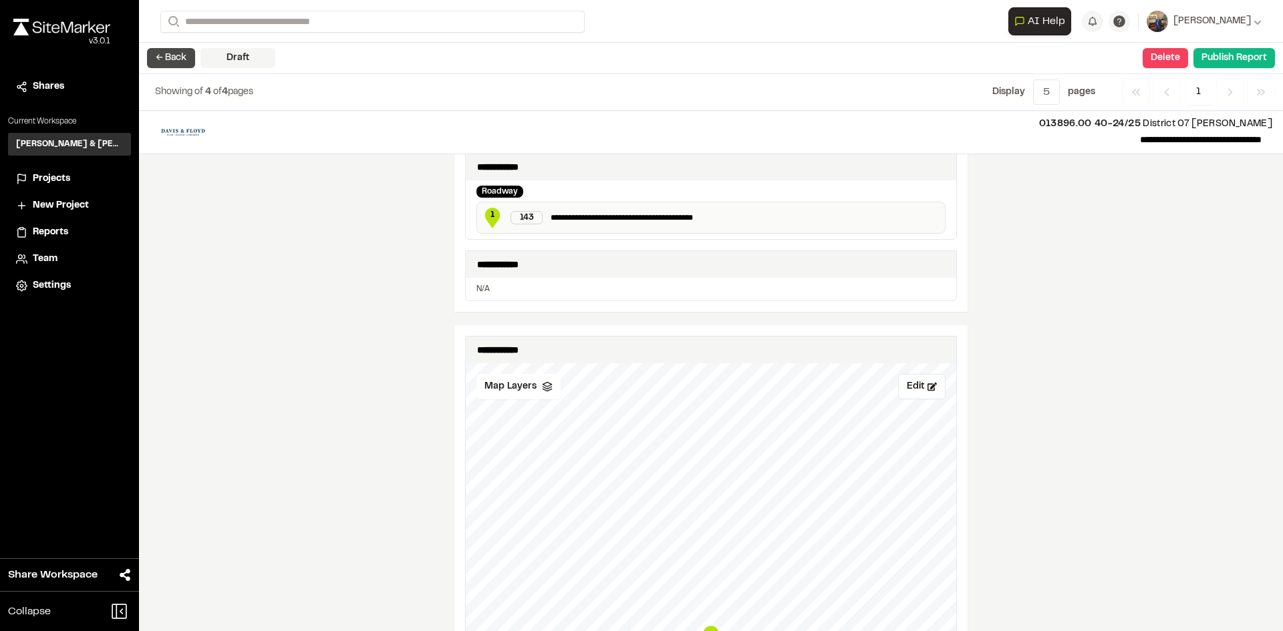 Image resolution: width=1283 pixels, height=631 pixels. Describe the element at coordinates (1040, 21) in the screenshot. I see `button: Open AI Assistant` at that location.